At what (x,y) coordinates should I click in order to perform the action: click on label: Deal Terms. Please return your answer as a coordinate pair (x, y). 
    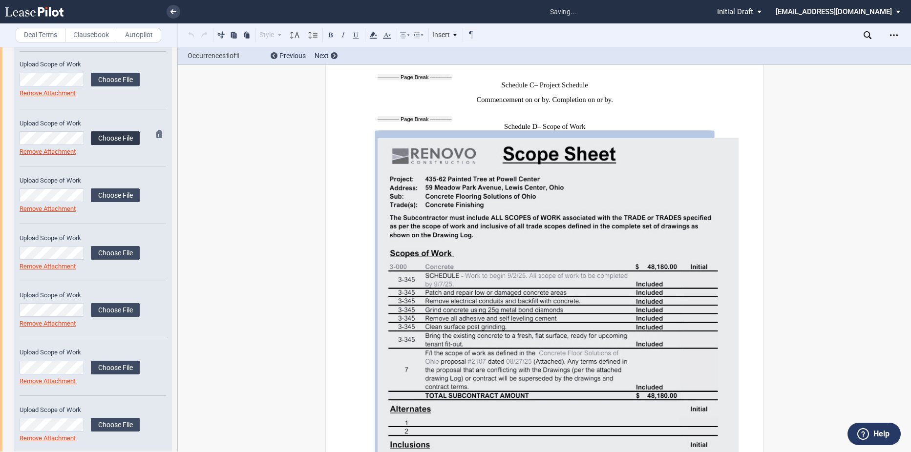
    Looking at the image, I should click on (41, 35).